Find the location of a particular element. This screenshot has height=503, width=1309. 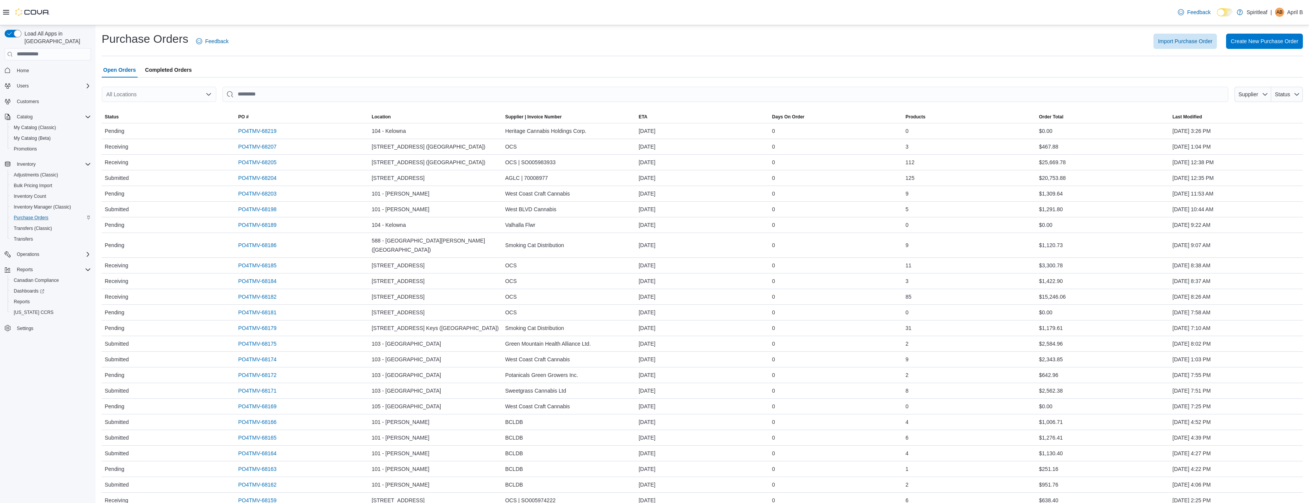

a: Dashboards is located at coordinates (29, 291).